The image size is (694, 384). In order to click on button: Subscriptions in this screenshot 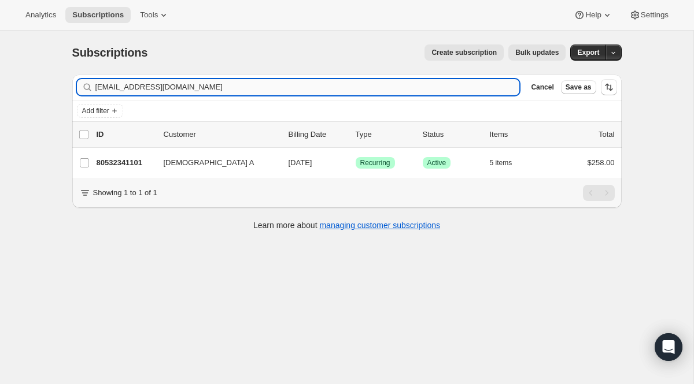, I will do `click(98, 15)`.